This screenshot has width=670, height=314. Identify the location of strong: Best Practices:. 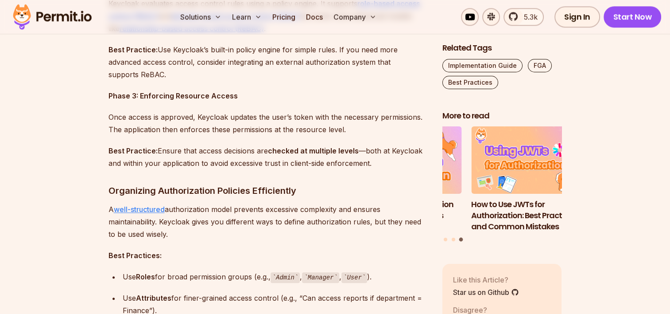
(135, 255).